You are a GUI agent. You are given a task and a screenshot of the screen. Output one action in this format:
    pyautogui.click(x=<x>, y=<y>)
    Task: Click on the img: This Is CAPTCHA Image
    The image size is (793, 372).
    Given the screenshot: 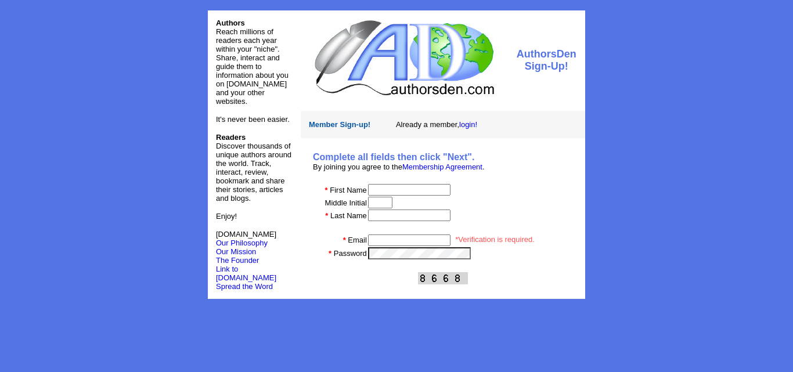 What is the action you would take?
    pyautogui.click(x=443, y=278)
    